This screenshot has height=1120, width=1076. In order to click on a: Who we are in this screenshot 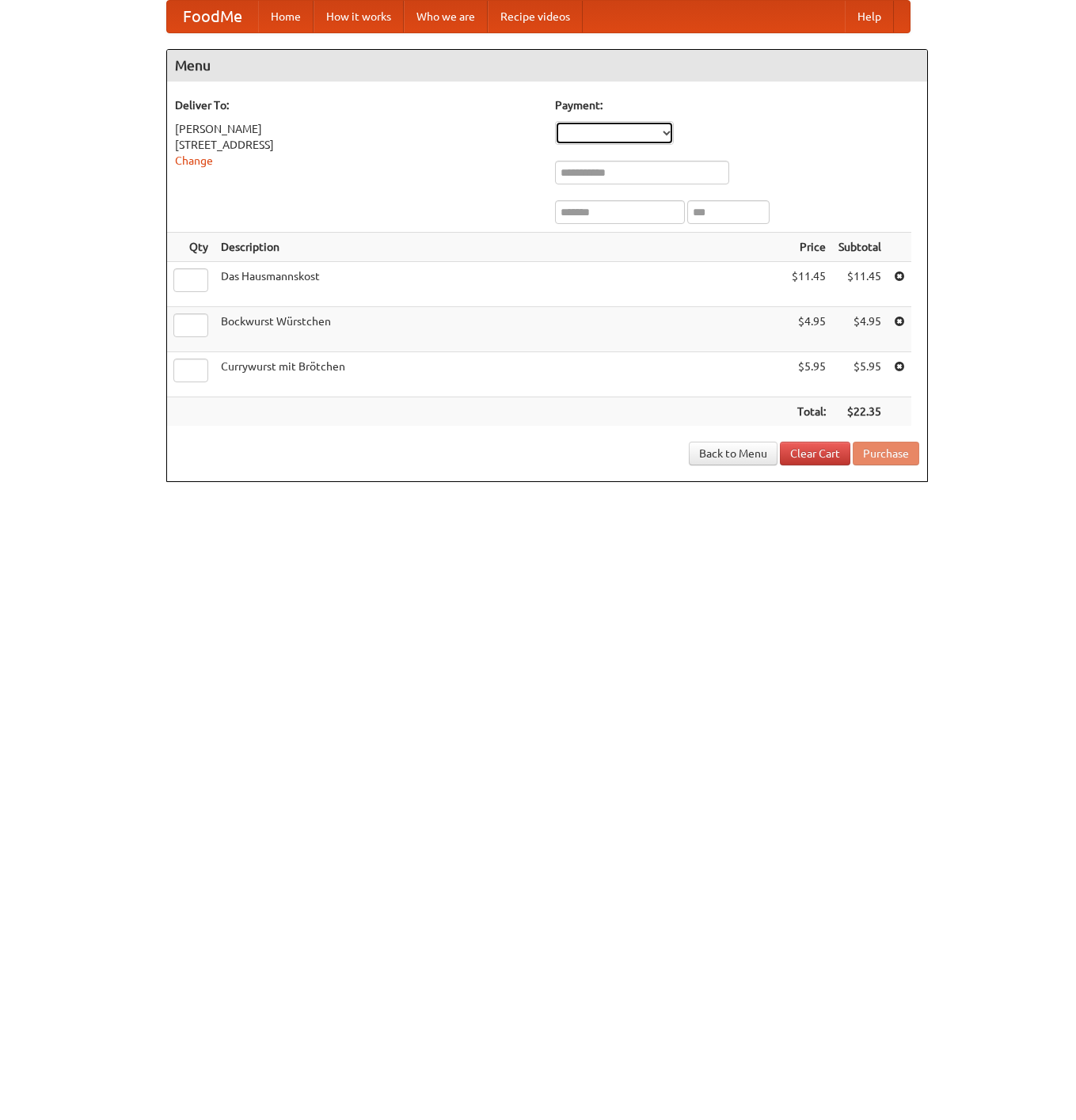, I will do `click(446, 17)`.